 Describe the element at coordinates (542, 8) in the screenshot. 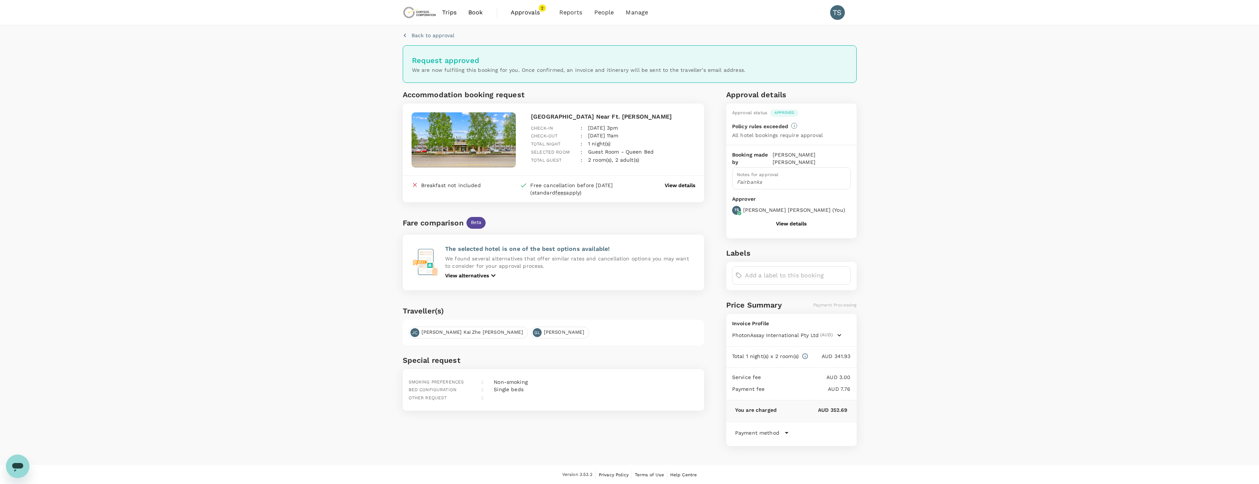

I see `span: 2` at that location.